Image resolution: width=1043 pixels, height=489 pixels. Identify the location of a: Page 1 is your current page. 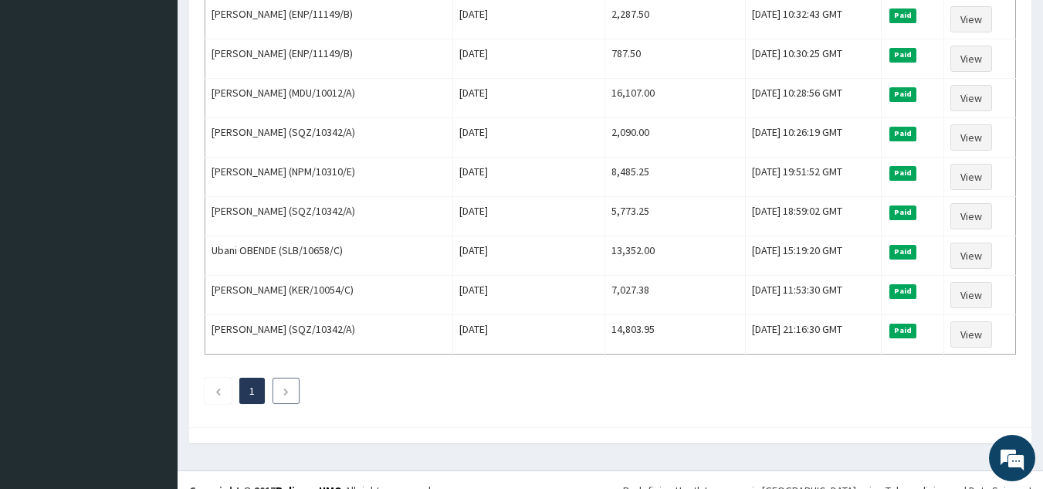
(252, 391).